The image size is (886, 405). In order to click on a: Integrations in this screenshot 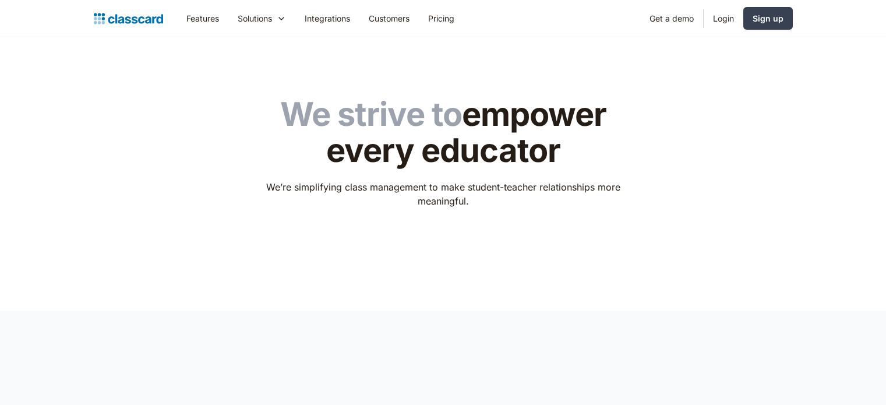, I will do `click(327, 18)`.